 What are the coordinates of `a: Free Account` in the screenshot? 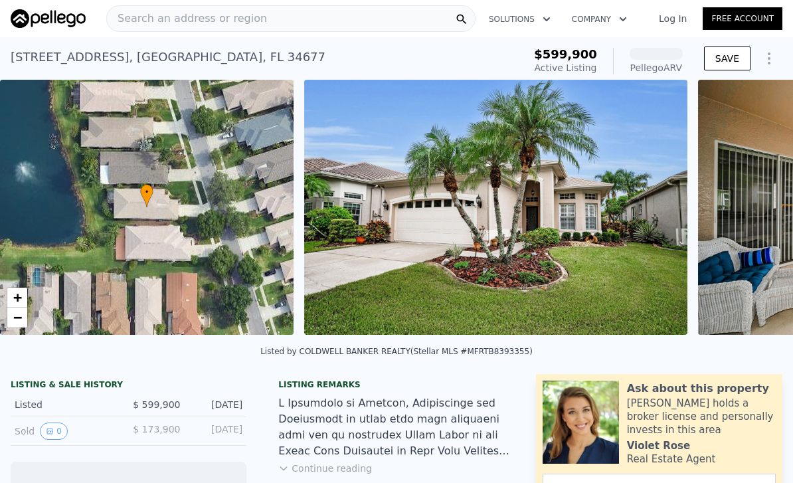 It's located at (743, 19).